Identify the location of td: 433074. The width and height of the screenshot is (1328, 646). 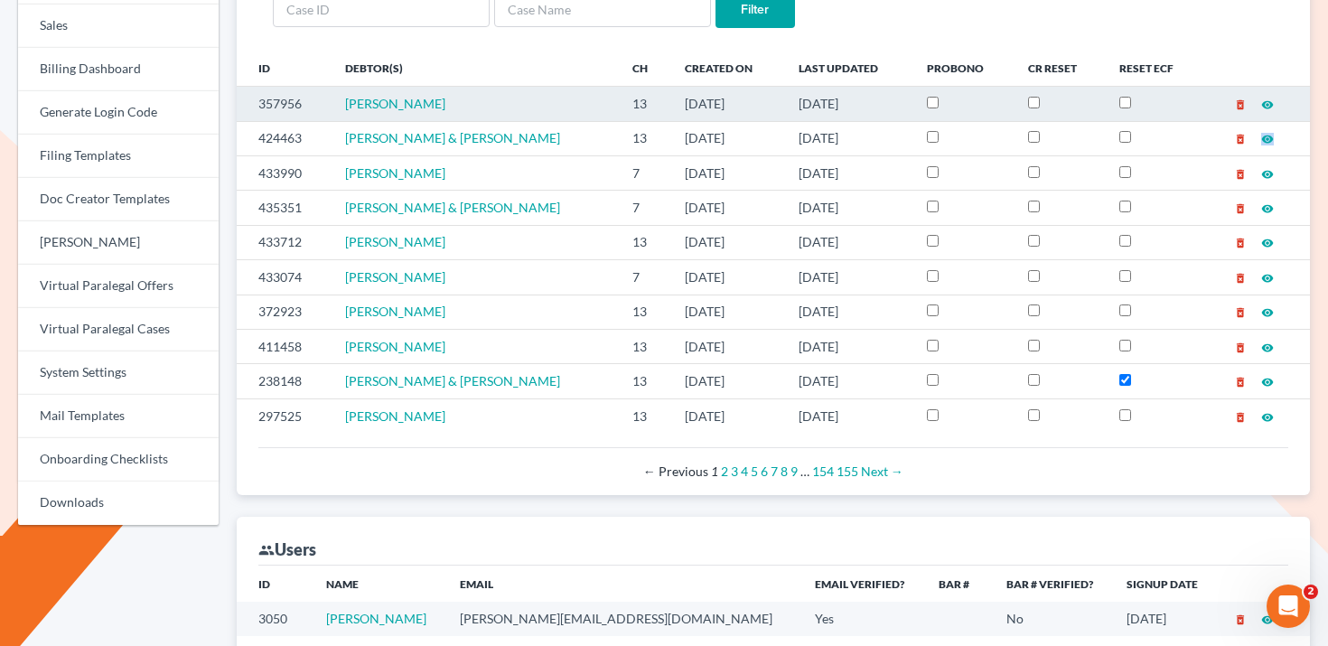
(284, 277).